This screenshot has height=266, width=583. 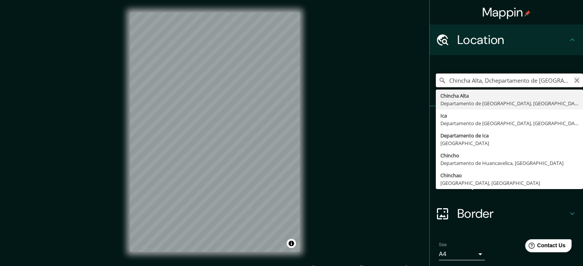 I want to click on div: Departamento de Ica, so click(x=509, y=136).